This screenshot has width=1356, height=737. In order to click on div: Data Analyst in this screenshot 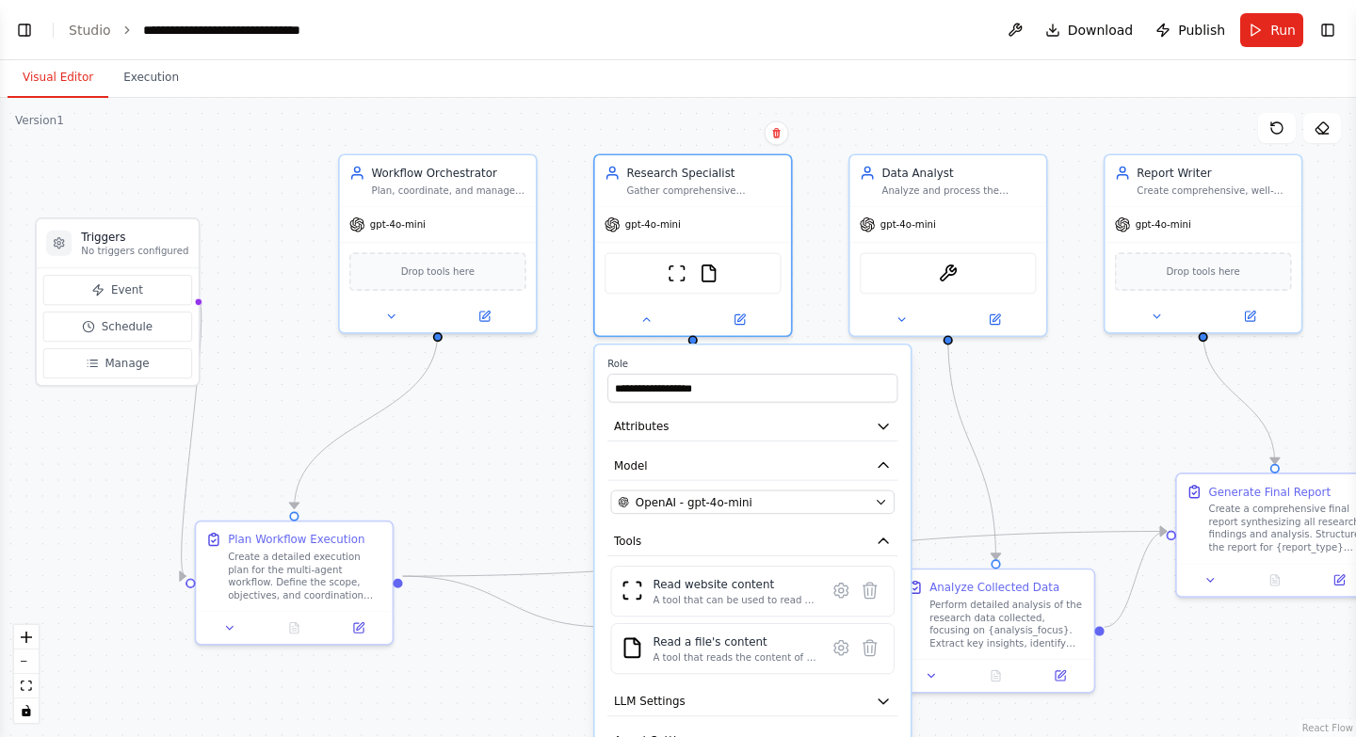, I will do `click(959, 172)`.